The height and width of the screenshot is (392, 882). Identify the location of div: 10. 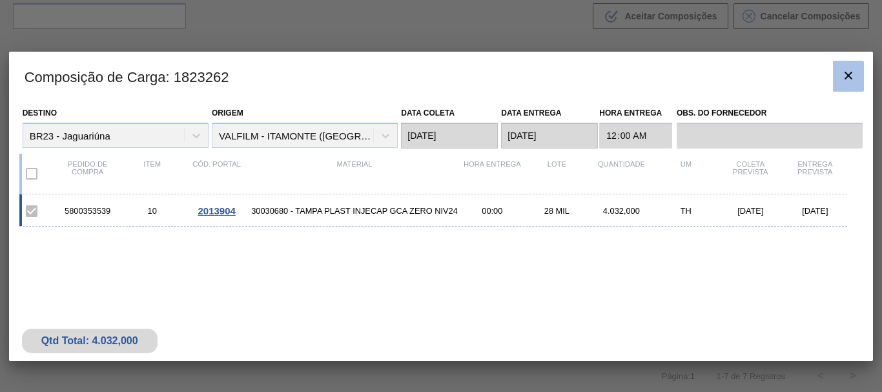
(152, 210).